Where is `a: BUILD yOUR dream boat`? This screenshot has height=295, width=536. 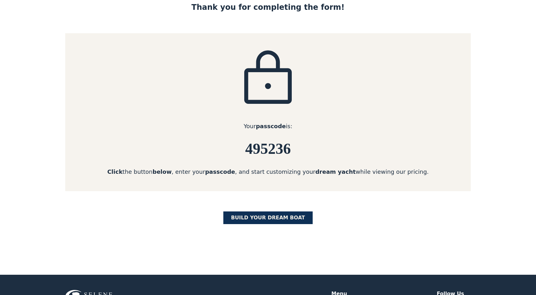 a: BUILD yOUR dream boat is located at coordinates (268, 218).